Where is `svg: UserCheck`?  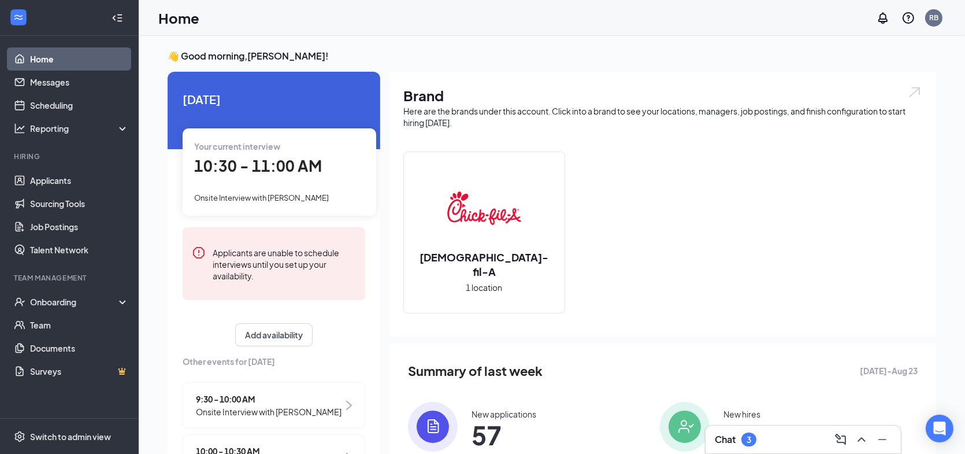 svg: UserCheck is located at coordinates (20, 302).